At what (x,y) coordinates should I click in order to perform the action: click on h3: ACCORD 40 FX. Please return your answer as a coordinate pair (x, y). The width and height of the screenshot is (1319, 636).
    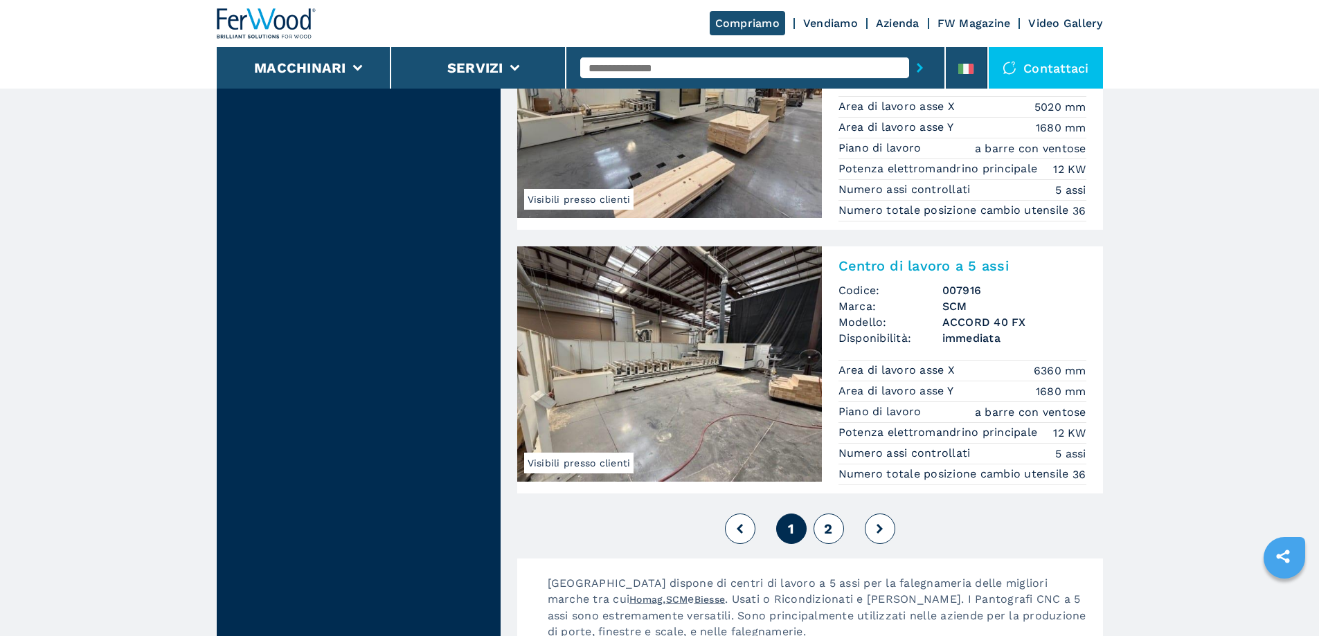
    Looking at the image, I should click on (1015, 322).